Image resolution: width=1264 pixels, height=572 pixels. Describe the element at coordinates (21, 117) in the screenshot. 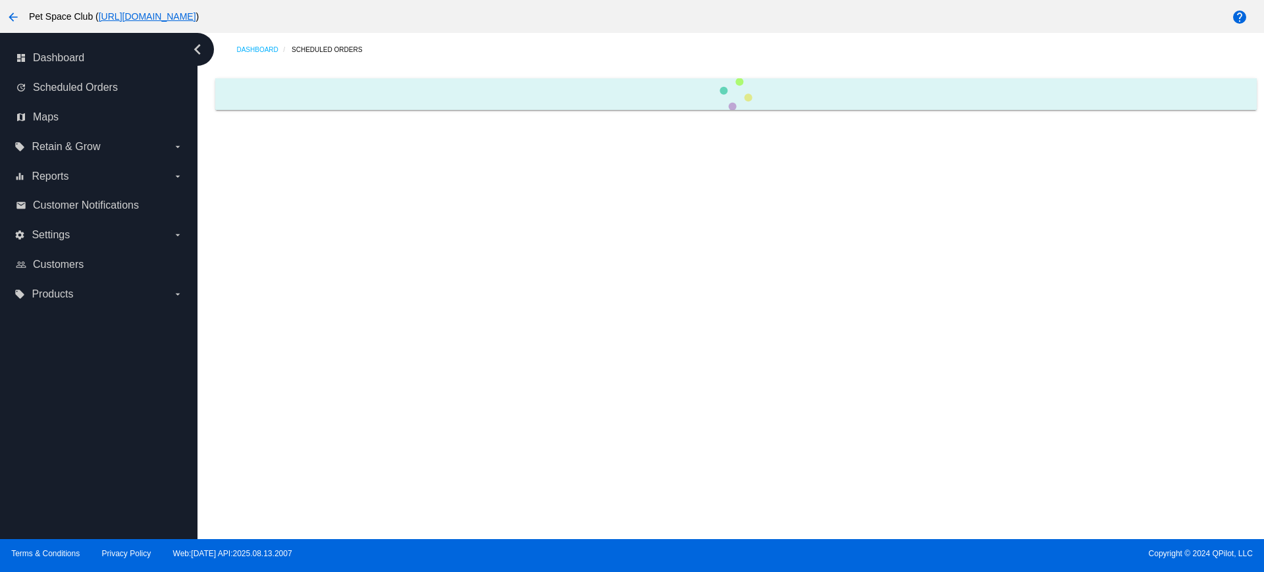

I see `i: map` at that location.